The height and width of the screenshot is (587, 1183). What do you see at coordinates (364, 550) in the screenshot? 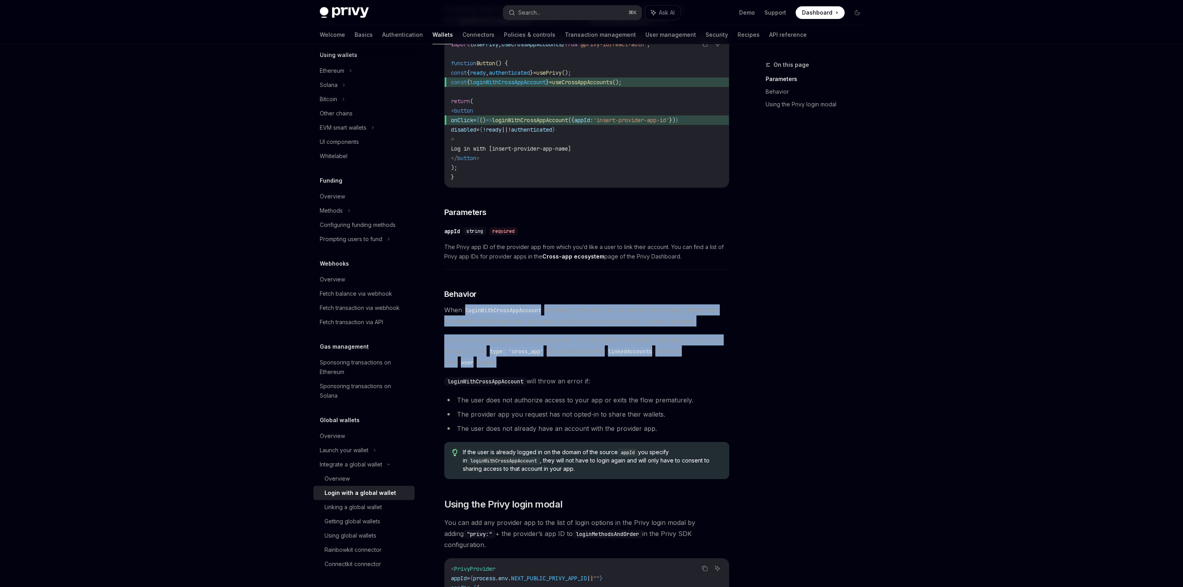
I see `a: Rainbowkit connector` at bounding box center [364, 550].